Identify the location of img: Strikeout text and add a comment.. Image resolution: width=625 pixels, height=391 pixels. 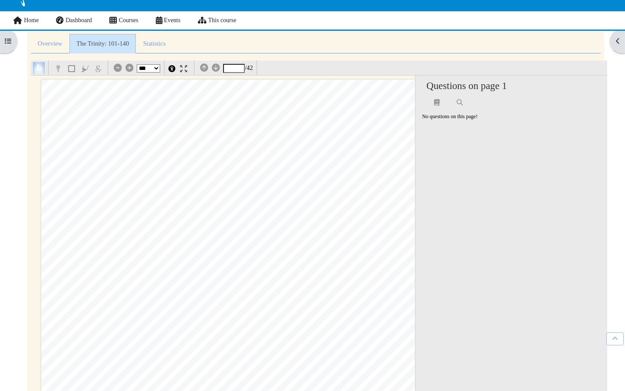
(98, 69).